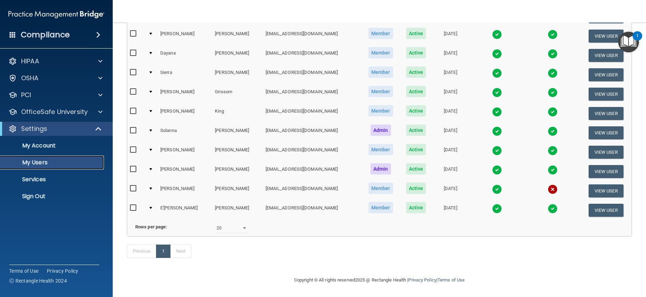  I want to click on td: Solanna, so click(185, 133).